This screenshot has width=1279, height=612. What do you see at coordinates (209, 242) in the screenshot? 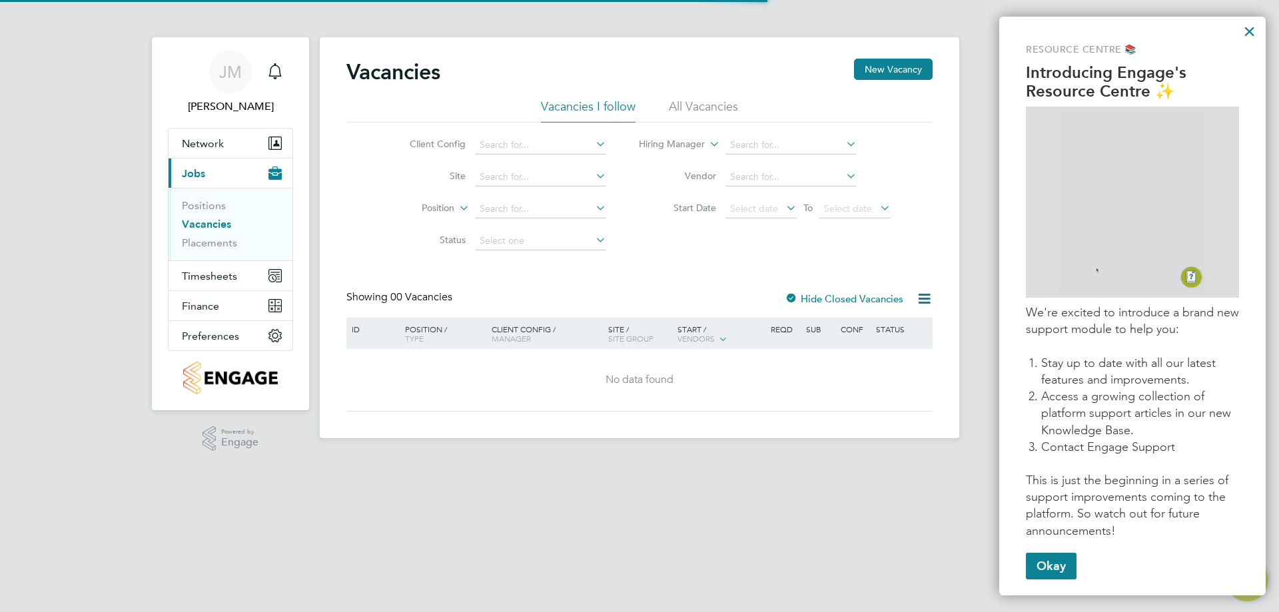
I see `a: Placements` at bounding box center [209, 242].